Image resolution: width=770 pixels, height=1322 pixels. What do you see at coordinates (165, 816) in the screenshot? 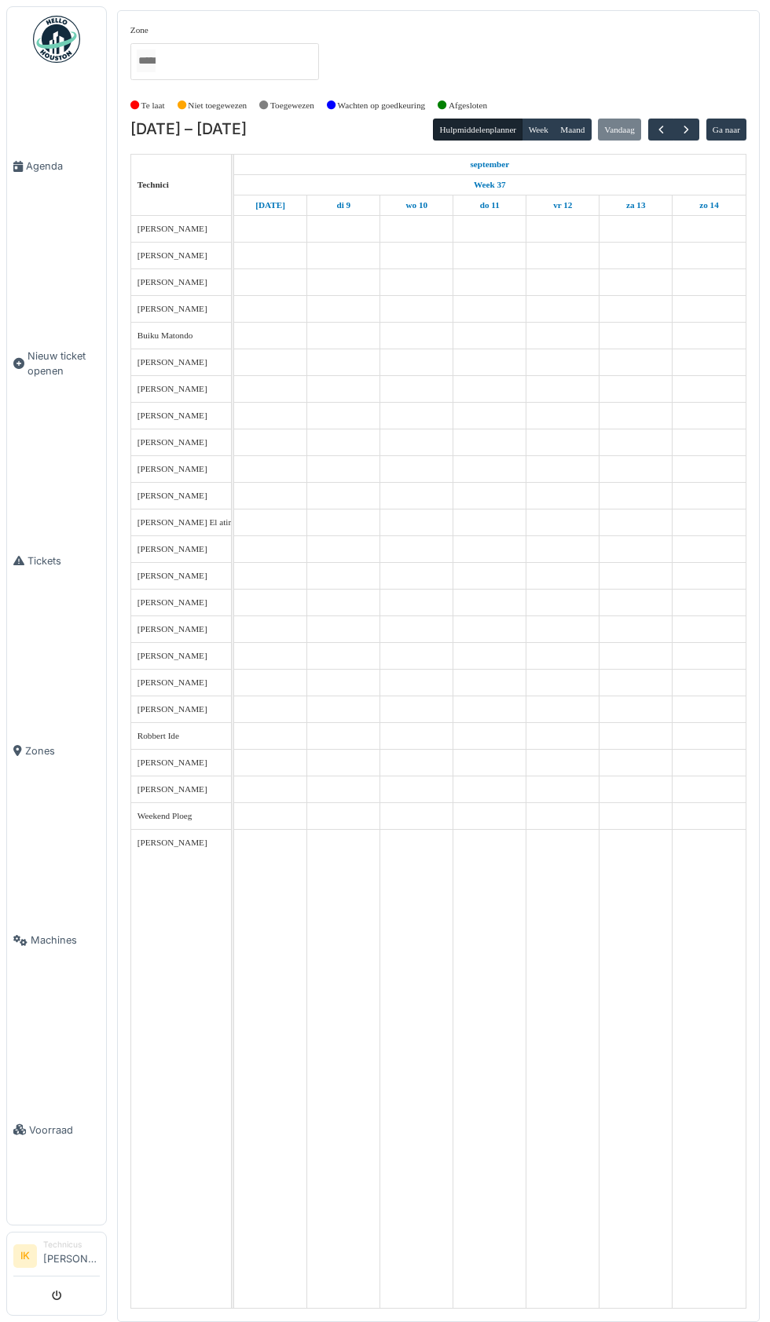
I see `span: Weekend Ploeg` at bounding box center [165, 816].